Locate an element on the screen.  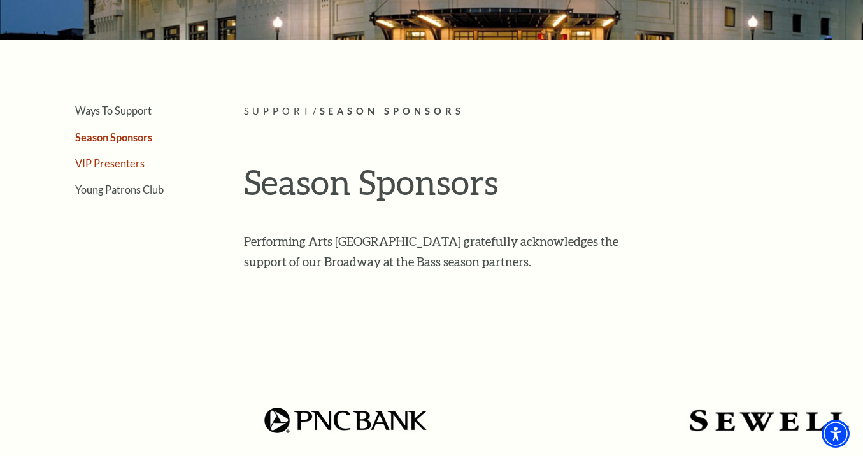
span: Support is located at coordinates (278, 111).